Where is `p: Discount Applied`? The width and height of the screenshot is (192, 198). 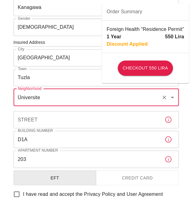
p: Discount Applied is located at coordinates (127, 44).